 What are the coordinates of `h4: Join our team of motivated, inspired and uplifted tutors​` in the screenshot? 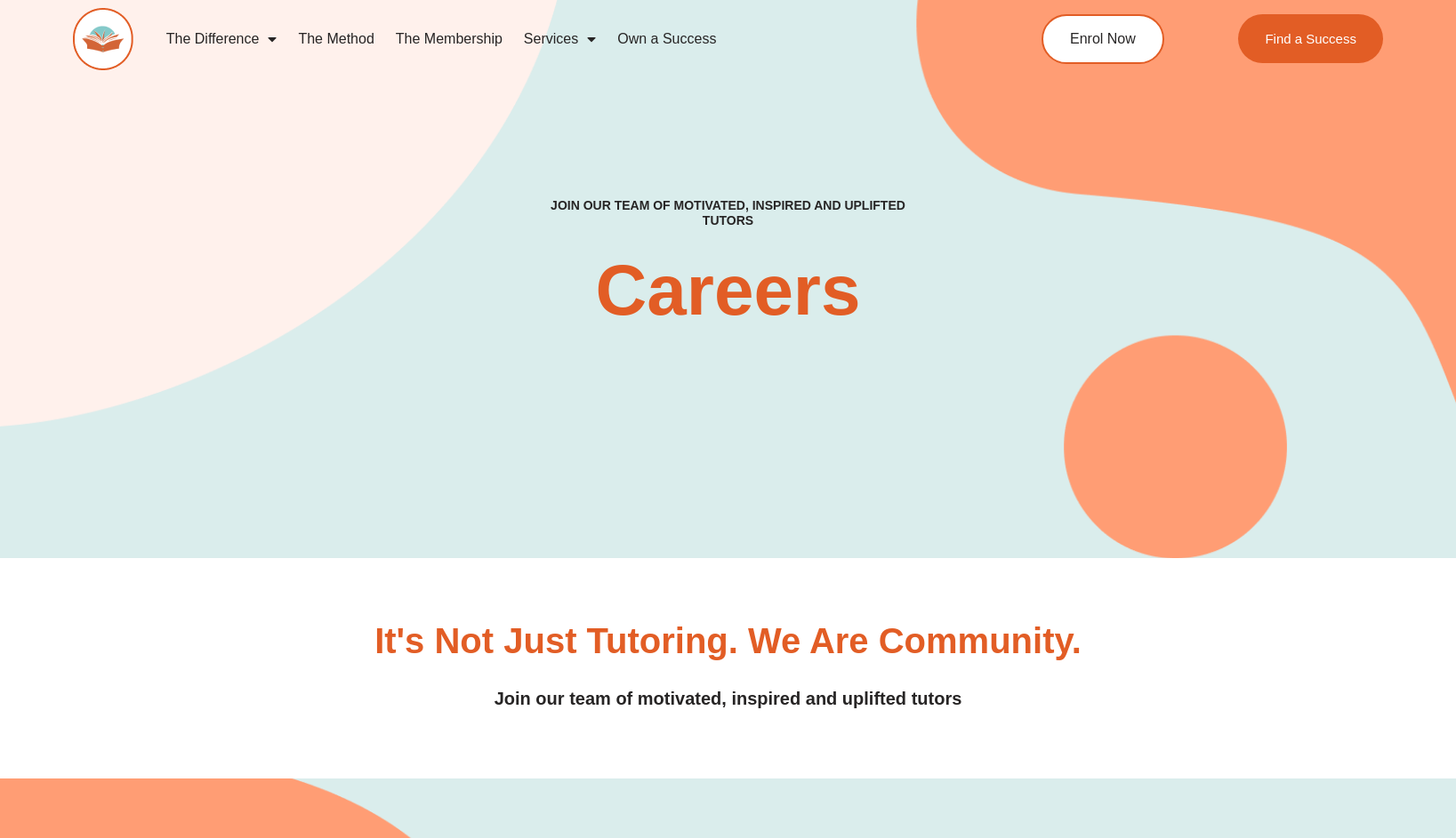 It's located at (728, 213).